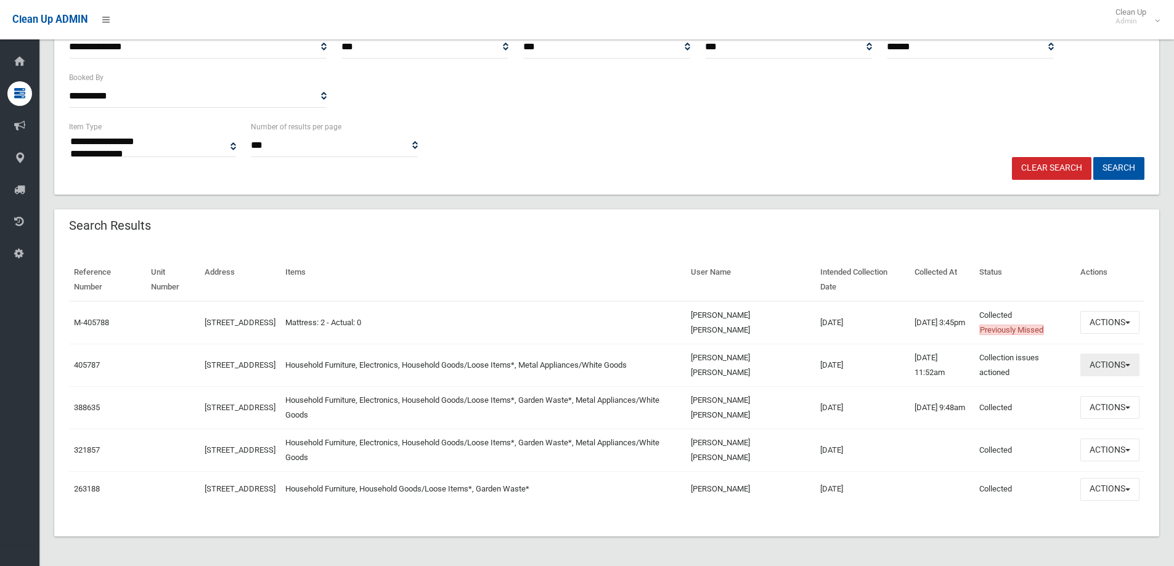  Describe the element at coordinates (483, 280) in the screenshot. I see `th: Items` at that location.